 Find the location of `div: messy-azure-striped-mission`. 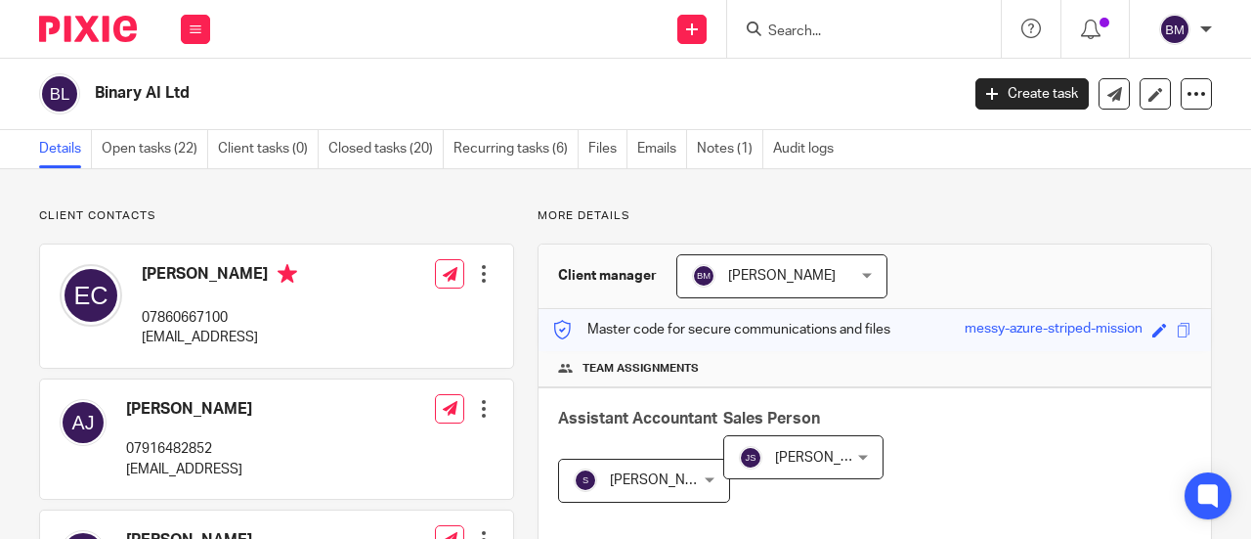

div: messy-azure-striped-mission is located at coordinates (1054, 329).